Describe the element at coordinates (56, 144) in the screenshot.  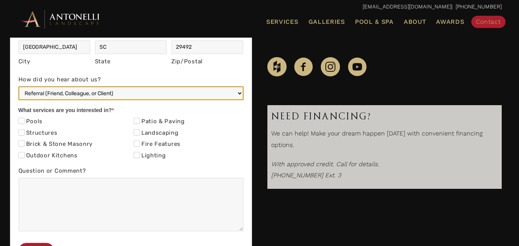
I see `label: Brick & Stone Masonry` at that location.